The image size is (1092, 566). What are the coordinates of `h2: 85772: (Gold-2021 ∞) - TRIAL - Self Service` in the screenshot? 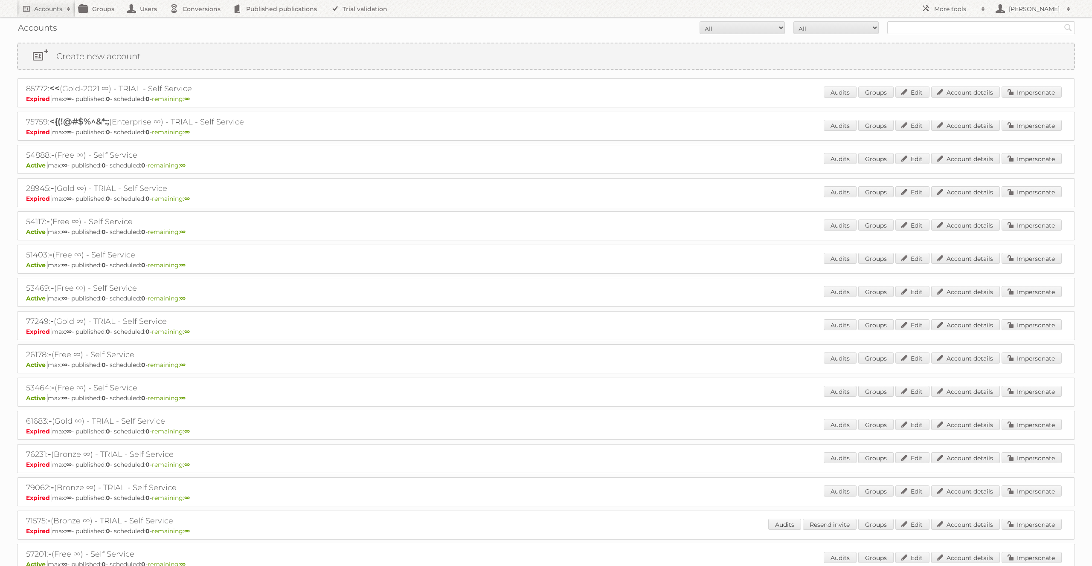 It's located at (175, 89).